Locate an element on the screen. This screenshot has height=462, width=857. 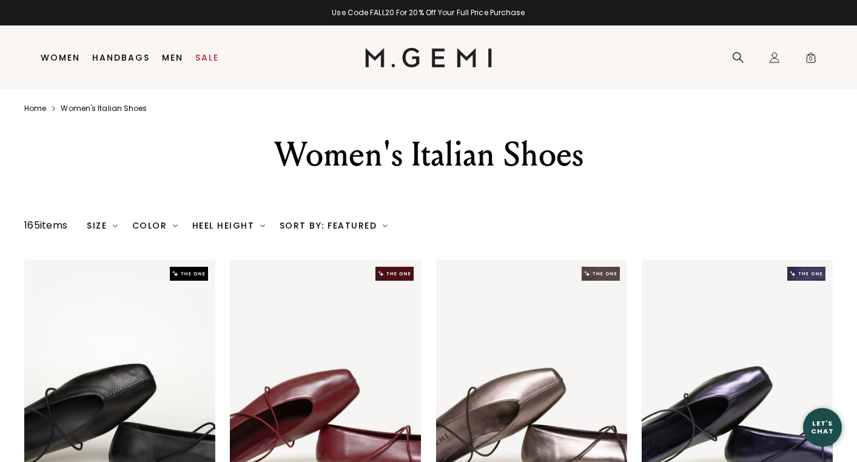
div: Women's Italian Shoes is located at coordinates (429, 155).